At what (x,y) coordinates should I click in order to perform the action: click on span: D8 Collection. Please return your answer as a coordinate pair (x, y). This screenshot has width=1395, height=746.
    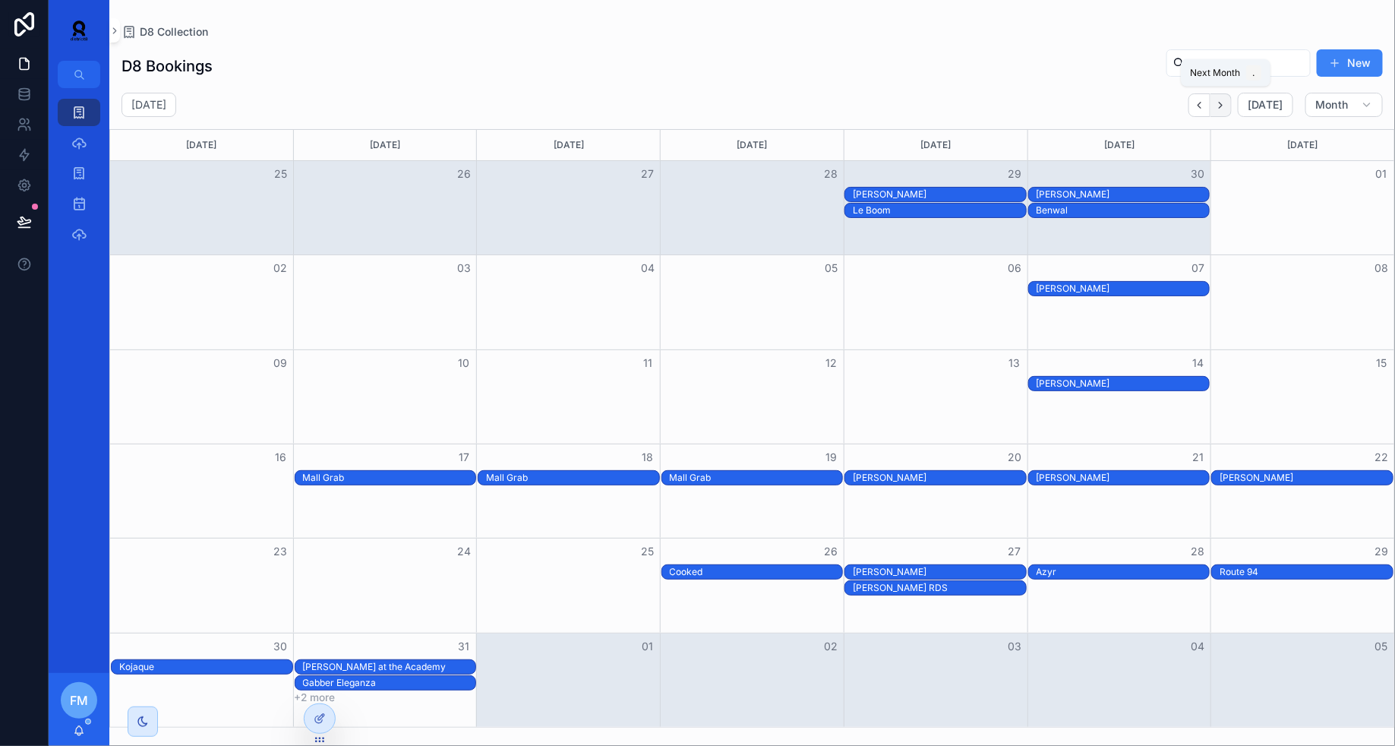
    Looking at the image, I should click on (174, 32).